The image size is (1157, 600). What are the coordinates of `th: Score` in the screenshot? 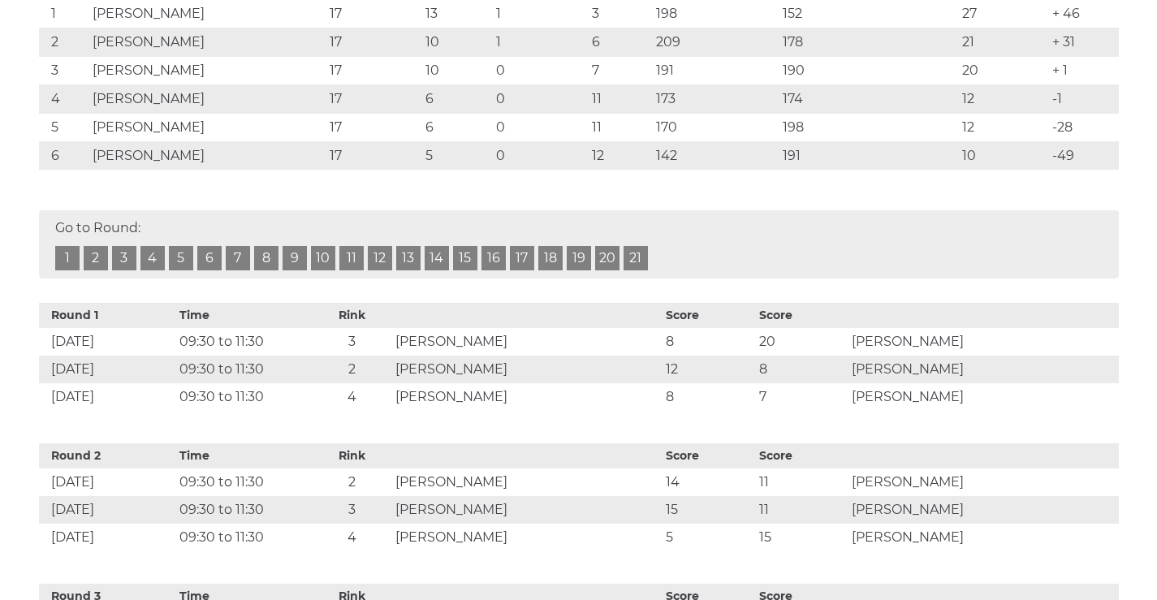 It's located at (708, 455).